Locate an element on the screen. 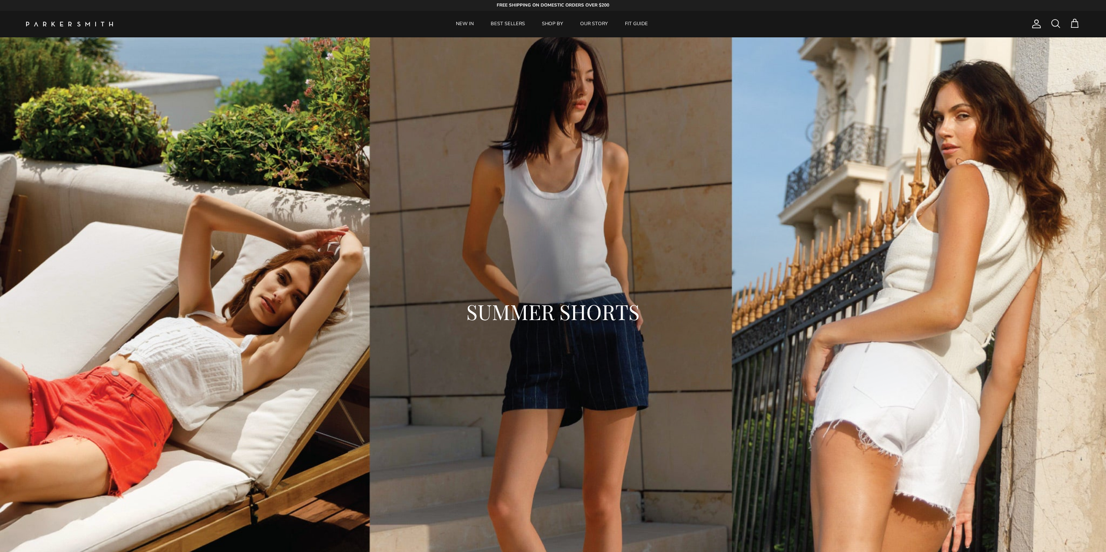 The image size is (1106, 552). img: Parker Smith is located at coordinates (70, 24).